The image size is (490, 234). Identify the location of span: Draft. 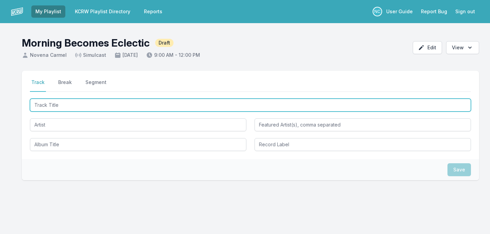
(165, 43).